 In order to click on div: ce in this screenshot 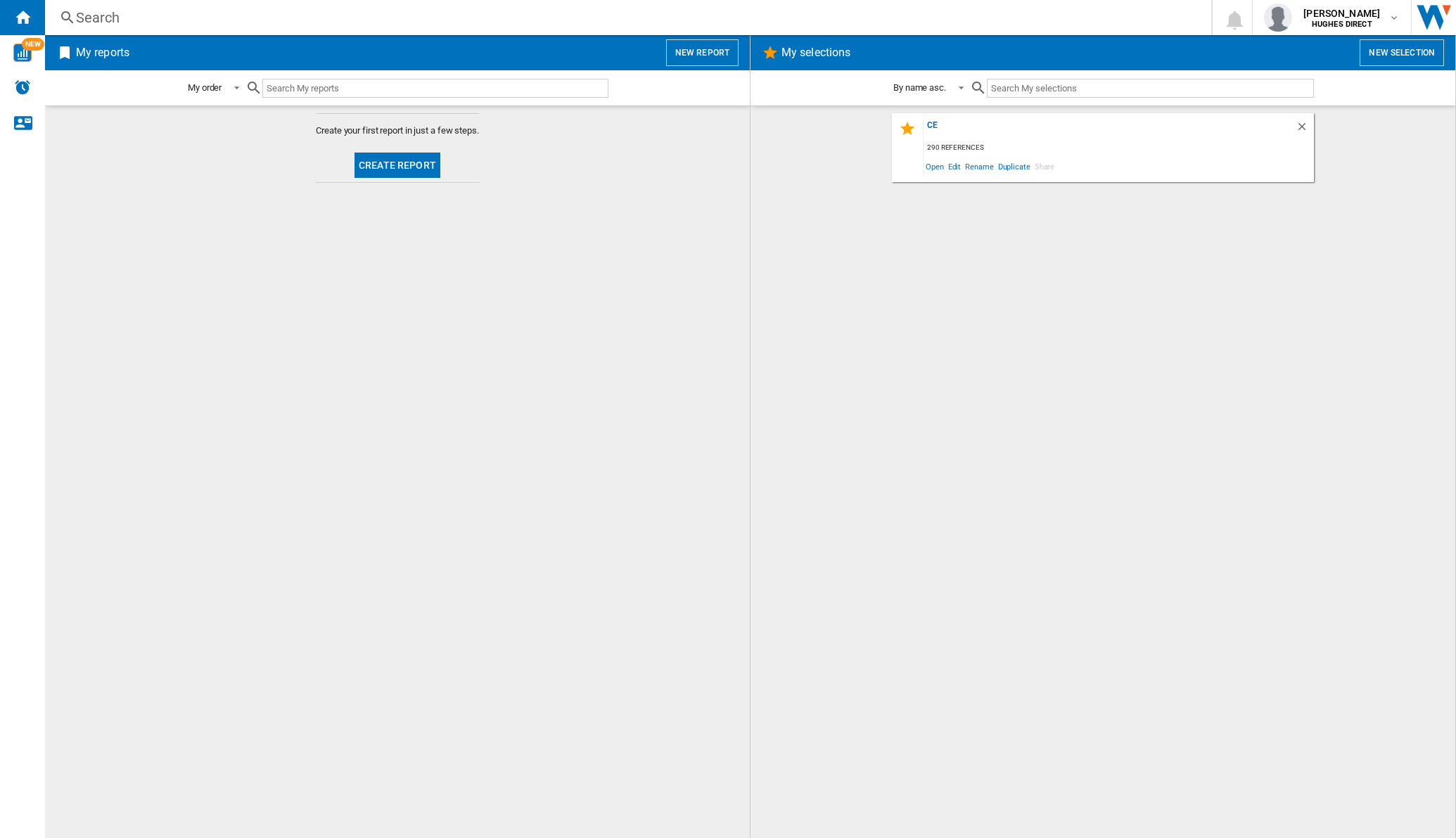, I will do `click(1109, 130)`.